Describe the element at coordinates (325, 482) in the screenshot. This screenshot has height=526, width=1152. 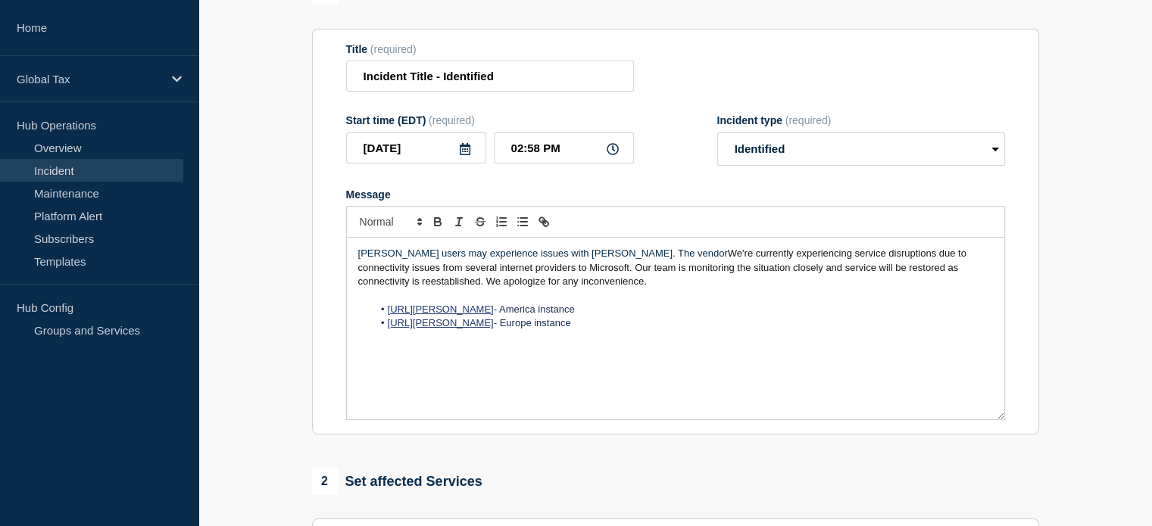
I see `span: 2` at that location.